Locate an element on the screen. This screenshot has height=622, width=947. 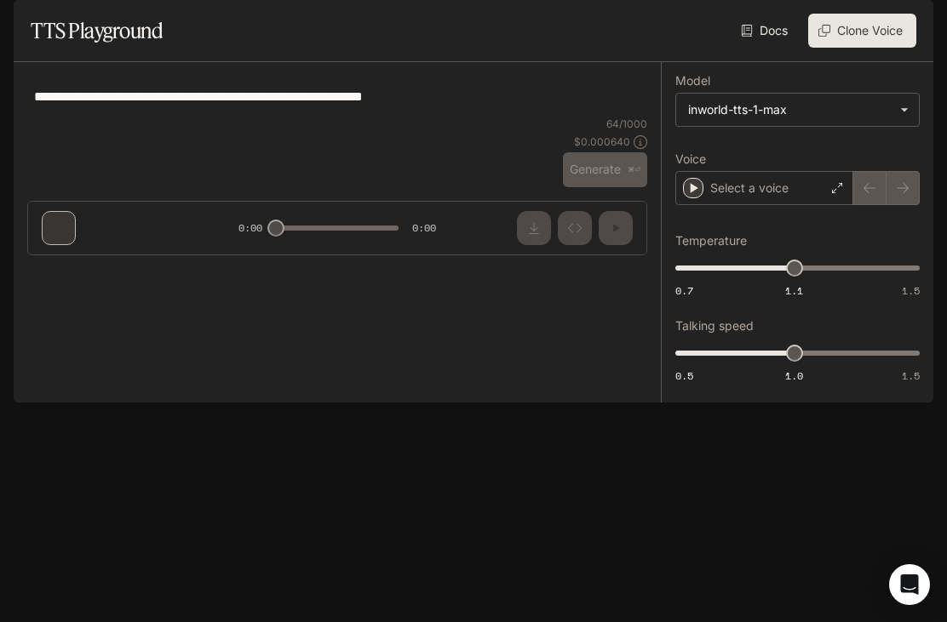
p: Select a voice is located at coordinates (749, 188).